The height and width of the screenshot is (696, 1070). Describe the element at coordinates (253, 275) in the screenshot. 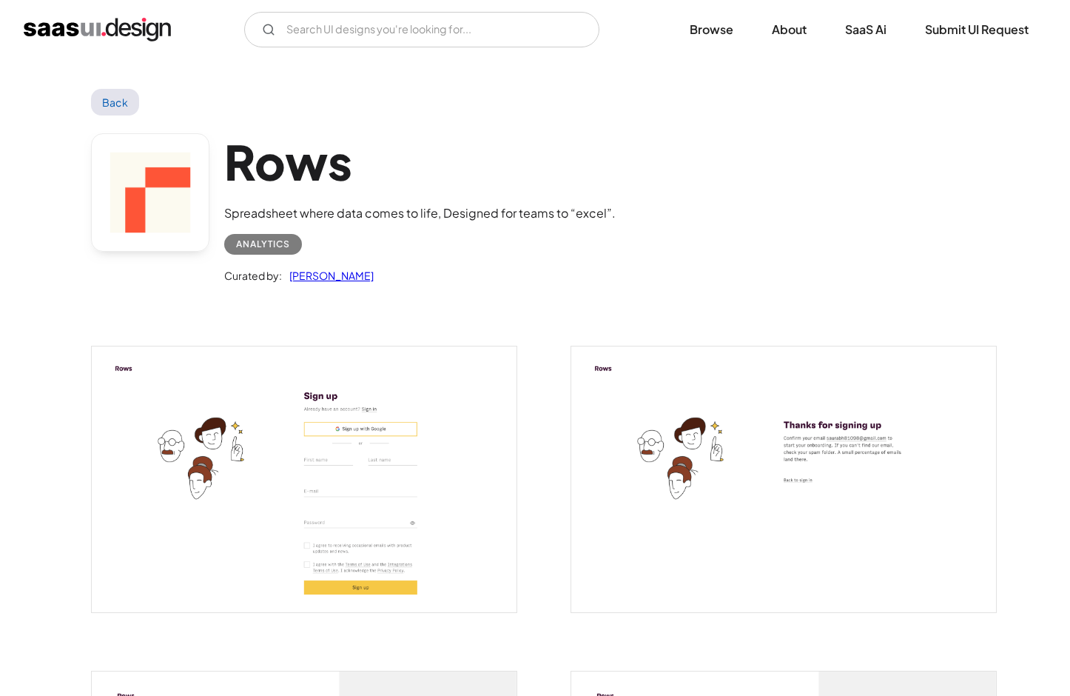

I see `div: Curated by:` at that location.